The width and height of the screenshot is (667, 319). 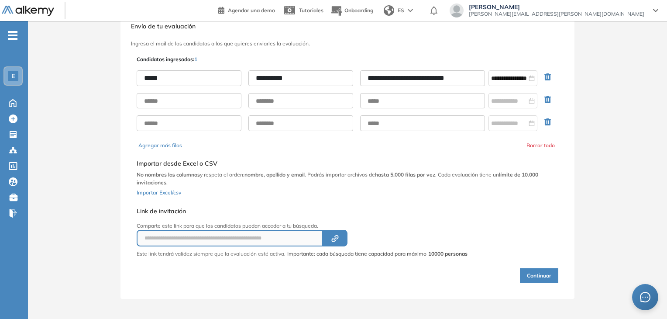 What do you see at coordinates (377, 254) in the screenshot?
I see `span: Importante: cada búsqueda tiene capacidad para máximo` at bounding box center [377, 254].